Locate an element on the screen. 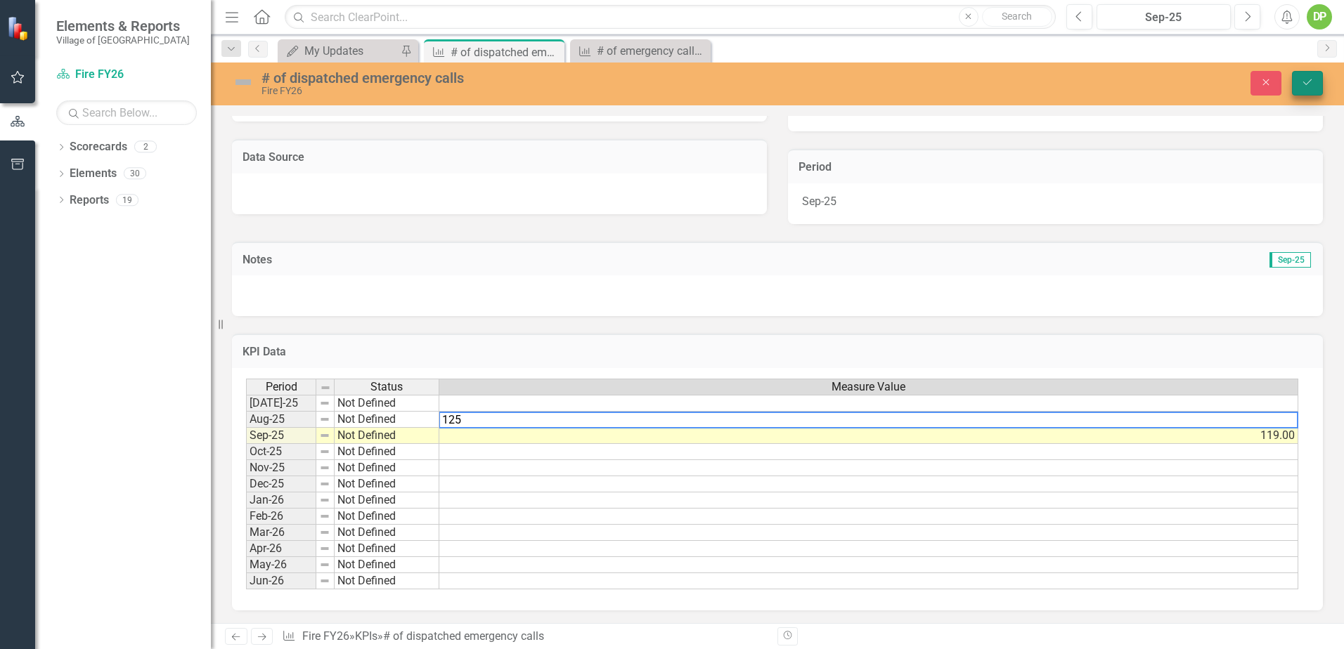 Image resolution: width=1344 pixels, height=649 pixels. td: Jan-26 is located at coordinates (281, 500).